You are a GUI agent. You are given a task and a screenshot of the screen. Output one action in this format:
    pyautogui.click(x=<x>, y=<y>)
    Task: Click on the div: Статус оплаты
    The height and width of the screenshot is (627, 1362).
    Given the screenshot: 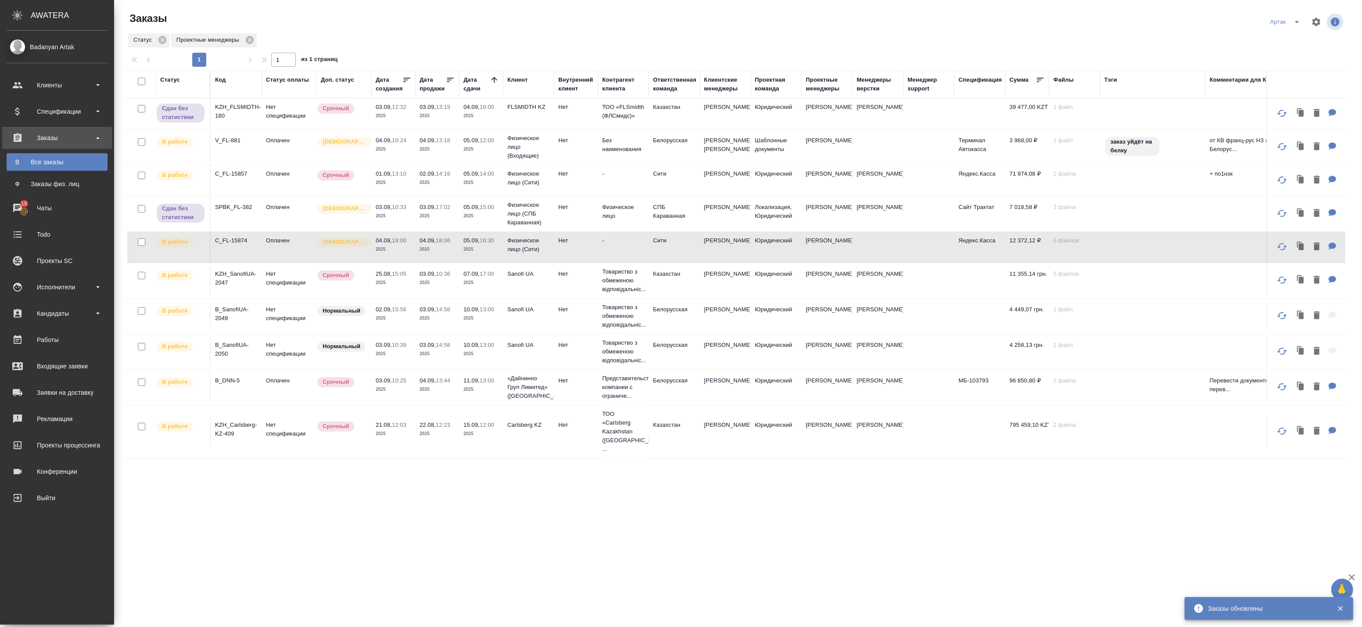 What is the action you would take?
    pyautogui.click(x=287, y=80)
    